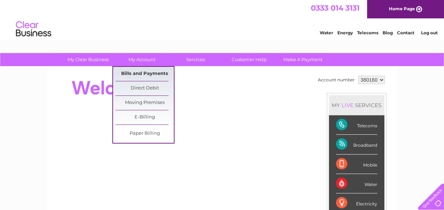  Describe the element at coordinates (356, 105) in the screenshot. I see `div: MY SERVICES` at that location.